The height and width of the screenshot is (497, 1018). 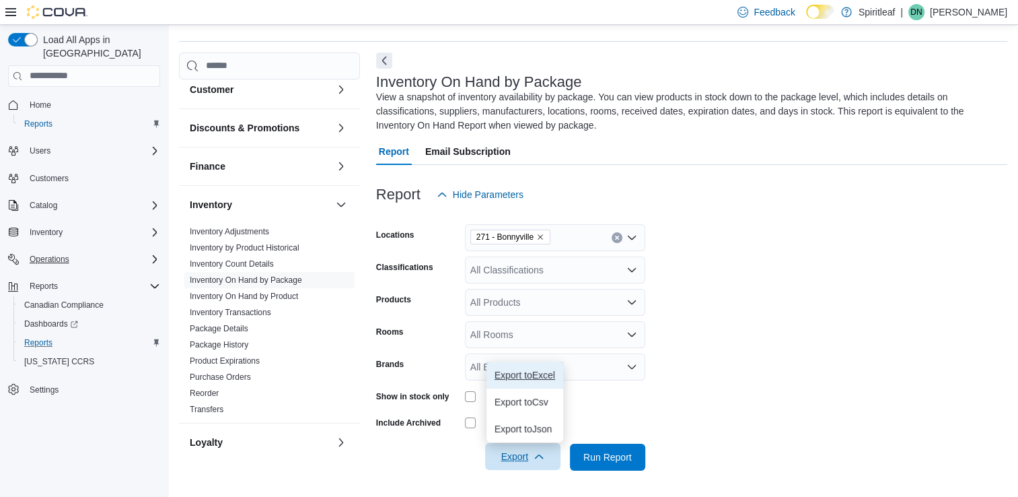 I want to click on a: Transfers, so click(x=207, y=409).